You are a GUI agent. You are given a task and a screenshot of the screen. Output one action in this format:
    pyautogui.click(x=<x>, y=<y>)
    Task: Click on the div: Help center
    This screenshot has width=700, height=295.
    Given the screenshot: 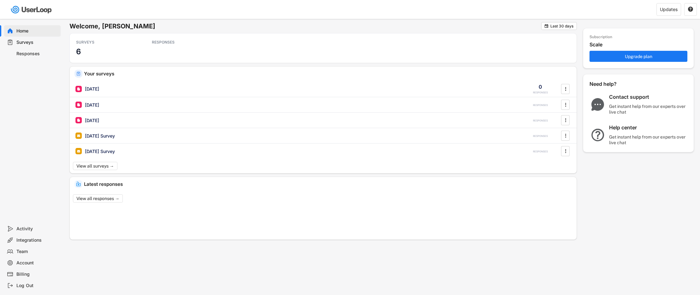 What is the action you would take?
    pyautogui.click(x=648, y=127)
    